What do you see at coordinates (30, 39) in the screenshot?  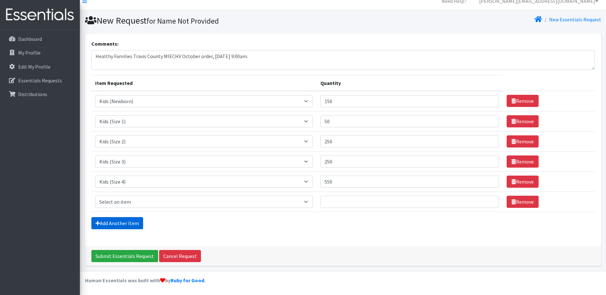 I see `p: Dashboard` at bounding box center [30, 39].